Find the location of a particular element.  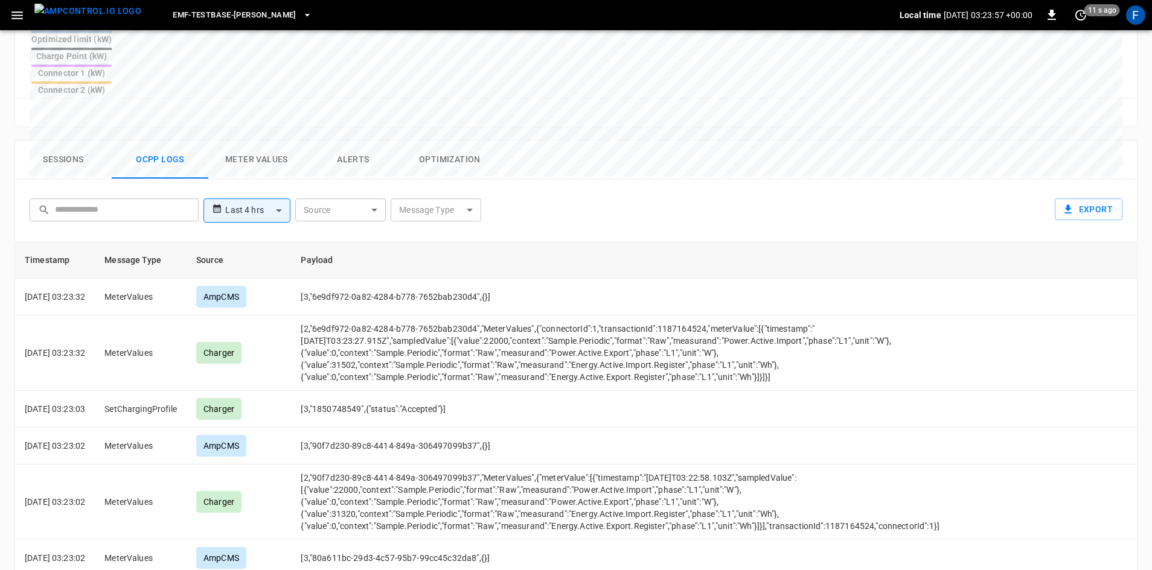

td: [3,"1850748549",{"status":"Accepted"}] is located at coordinates (620, 409).